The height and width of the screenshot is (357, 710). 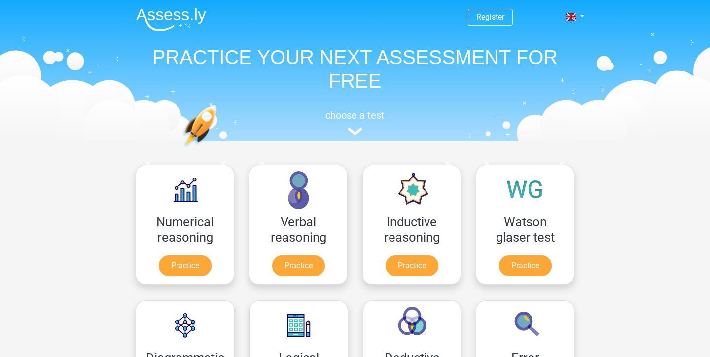 What do you see at coordinates (355, 131) in the screenshot?
I see `img: assessment` at bounding box center [355, 131].